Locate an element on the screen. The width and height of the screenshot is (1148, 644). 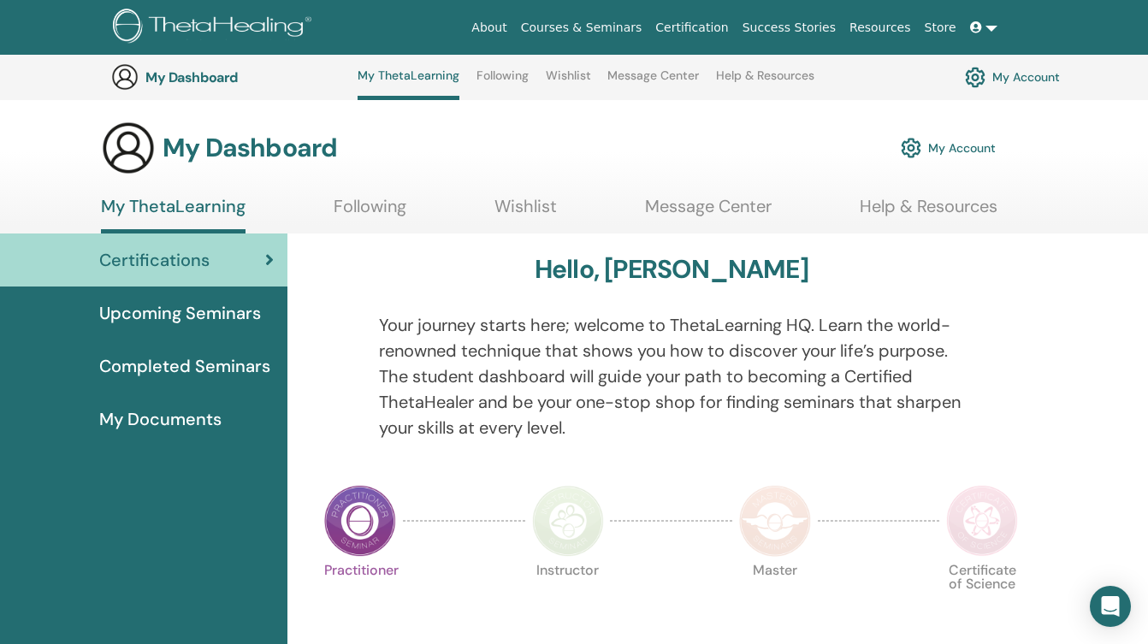
span: Upcoming Seminars is located at coordinates (180, 313).